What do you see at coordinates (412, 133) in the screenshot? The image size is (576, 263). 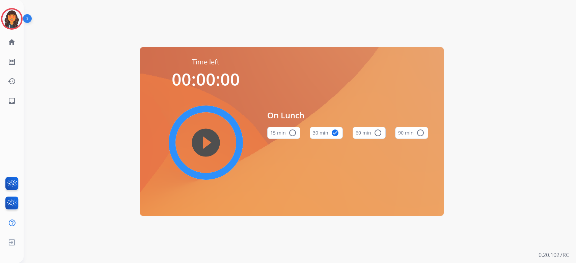 I see `button: 90 min` at bounding box center [412, 133].